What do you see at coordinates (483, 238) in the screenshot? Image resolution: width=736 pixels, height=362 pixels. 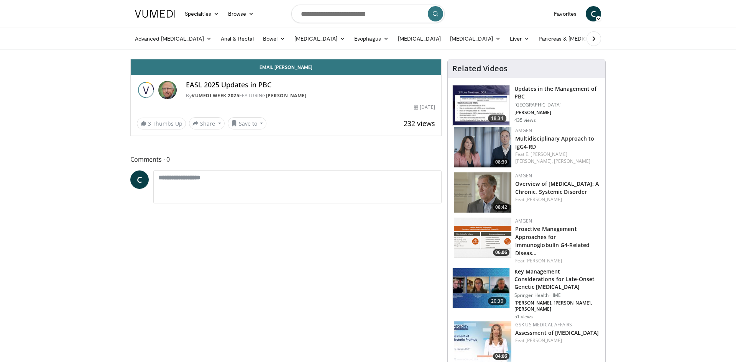 I see `img: b07e8bac-fd62-4609-bac4-e65b7a485b7c.png.150x105_q85_crop-smart_upscale.png` at bounding box center [483, 238].